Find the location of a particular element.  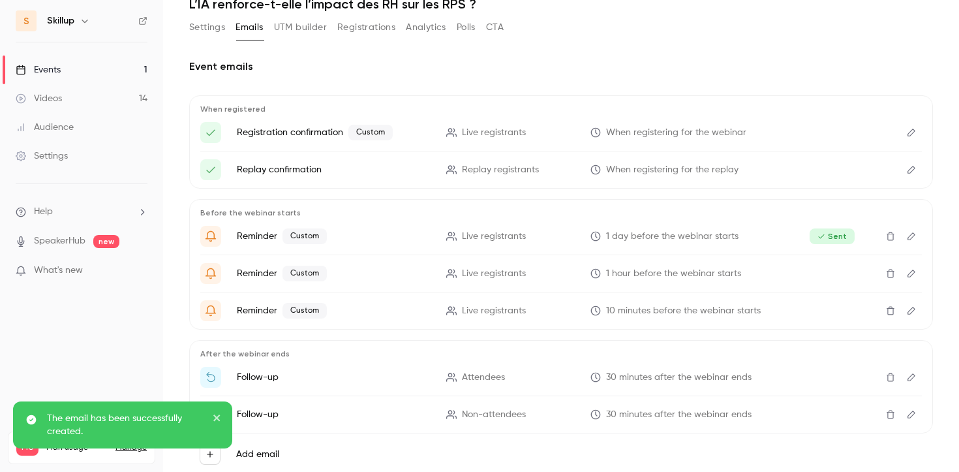

button: CTA is located at coordinates (495, 27).